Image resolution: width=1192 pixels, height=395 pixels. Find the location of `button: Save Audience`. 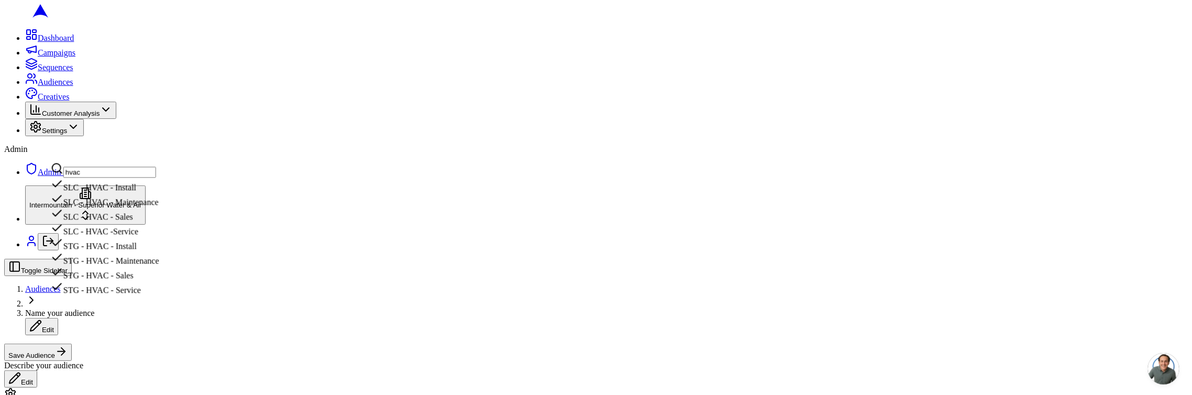

button: Save Audience is located at coordinates (38, 352).